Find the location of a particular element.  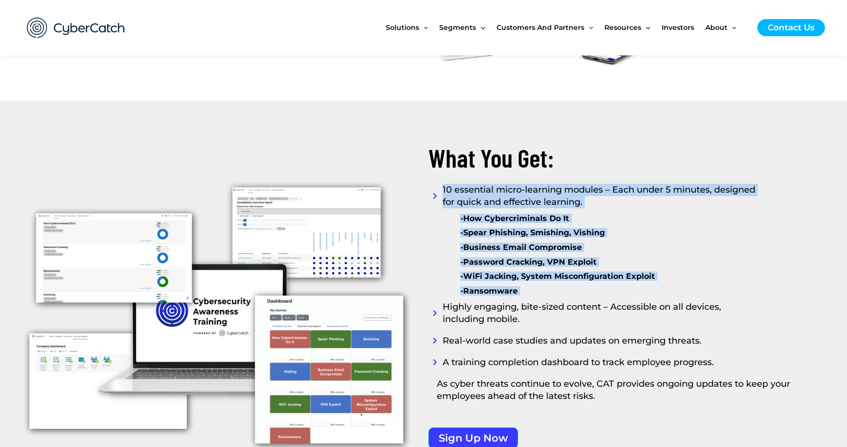

span: Customers and Partners is located at coordinates (540, 27).